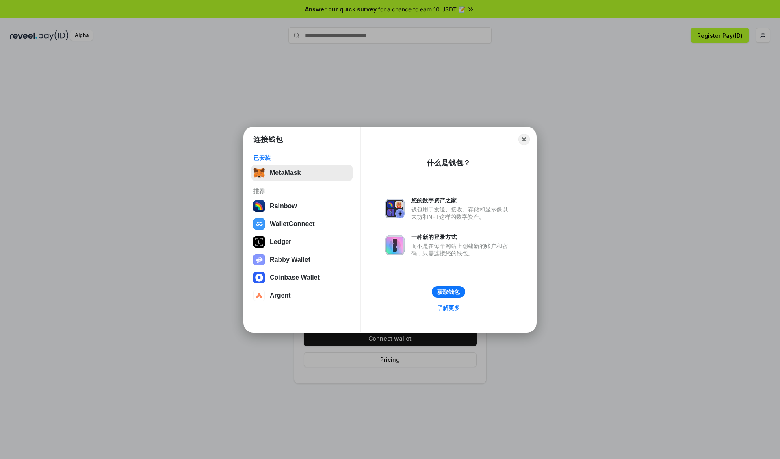 Image resolution: width=780 pixels, height=459 pixels. I want to click on button: Rabby Wallet, so click(302, 260).